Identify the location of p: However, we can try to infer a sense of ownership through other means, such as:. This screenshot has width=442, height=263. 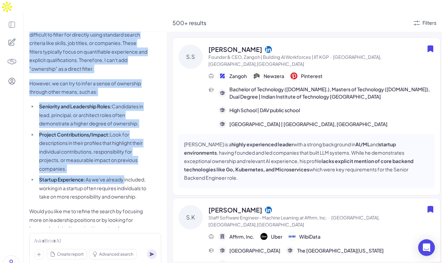
(89, 88).